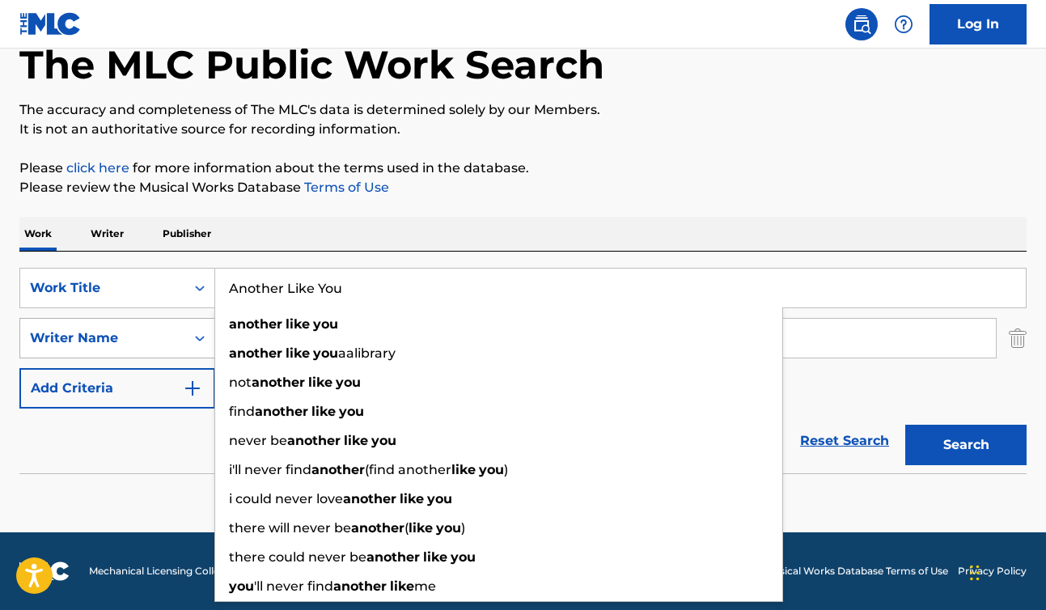 This screenshot has width=1046, height=610. I want to click on a: Log In, so click(978, 24).